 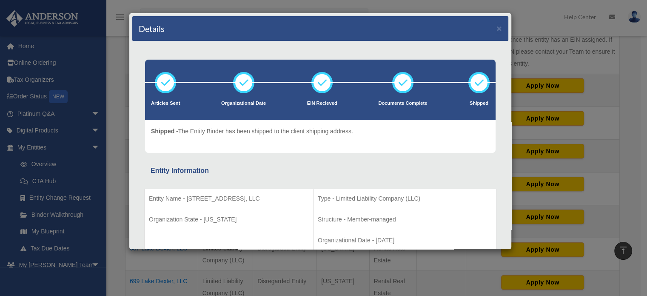 I want to click on span: Shipped -, so click(x=165, y=131).